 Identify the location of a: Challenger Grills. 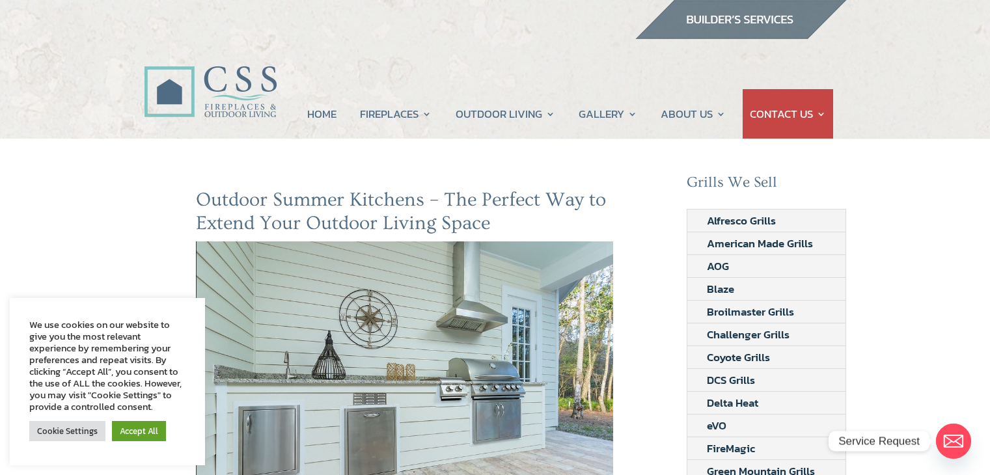
(748, 334).